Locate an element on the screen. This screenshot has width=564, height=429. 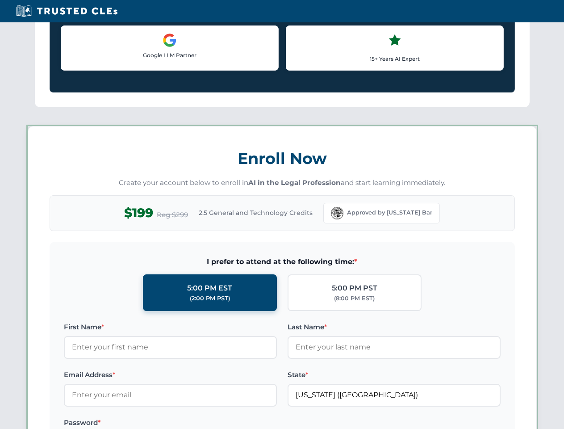
p: Create your account below to enroll in and start learning immediately. is located at coordinates (282, 183).